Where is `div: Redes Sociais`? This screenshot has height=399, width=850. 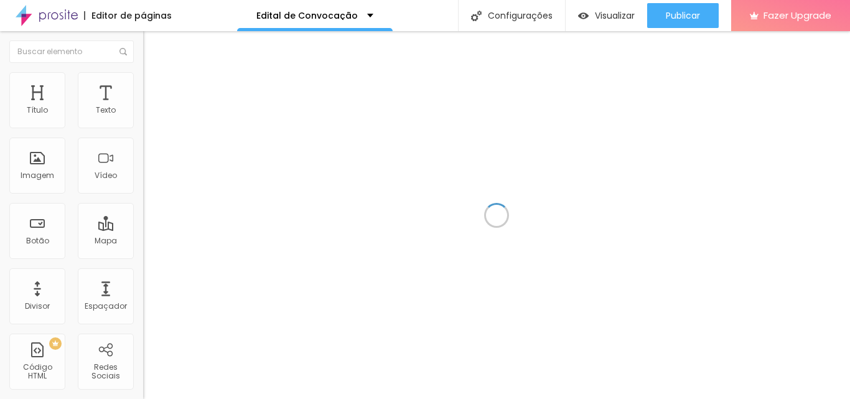
div: Redes Sociais is located at coordinates (105, 372).